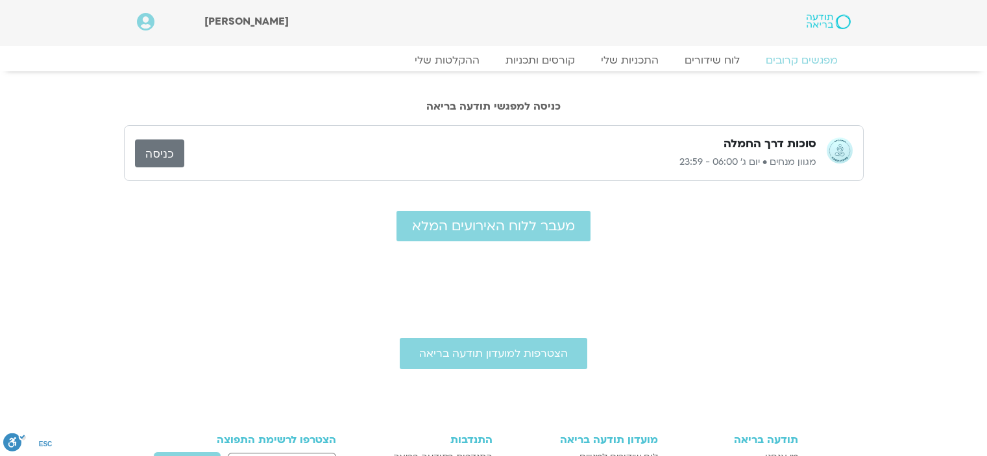  What do you see at coordinates (493, 354) in the screenshot?
I see `a: הצטרפות למועדון תודעה בריאה` at bounding box center [493, 354].